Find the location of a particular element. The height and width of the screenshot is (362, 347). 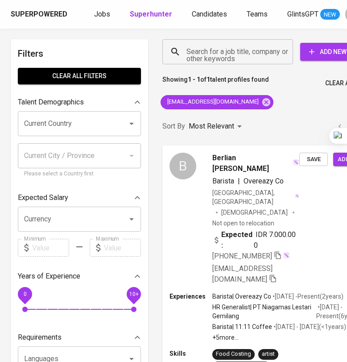

p: Showing of talent profiles found is located at coordinates (215, 83).